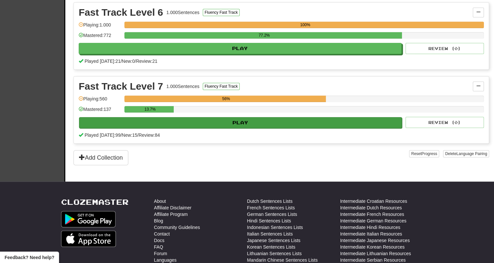 The image size is (494, 263). What do you see at coordinates (121, 12) in the screenshot?
I see `div: Fast Track Level 6` at bounding box center [121, 12].